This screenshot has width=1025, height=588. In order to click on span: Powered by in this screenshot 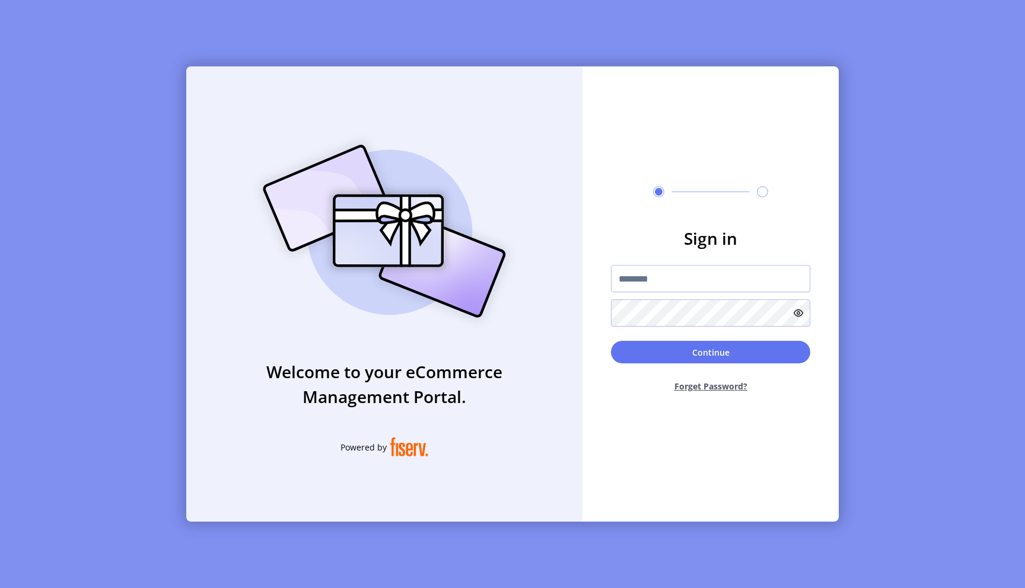, I will do `click(364, 447)`.